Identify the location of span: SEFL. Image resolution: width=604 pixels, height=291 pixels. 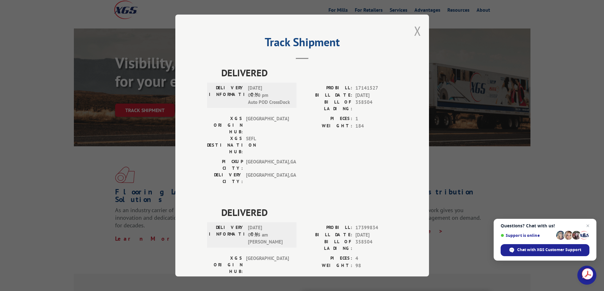
(267, 145).